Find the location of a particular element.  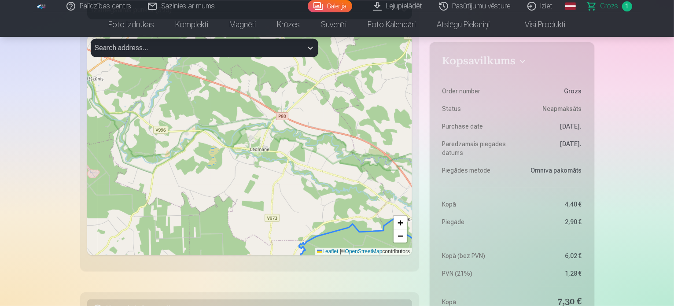

dt: Piegādes metode is located at coordinates (475, 170).